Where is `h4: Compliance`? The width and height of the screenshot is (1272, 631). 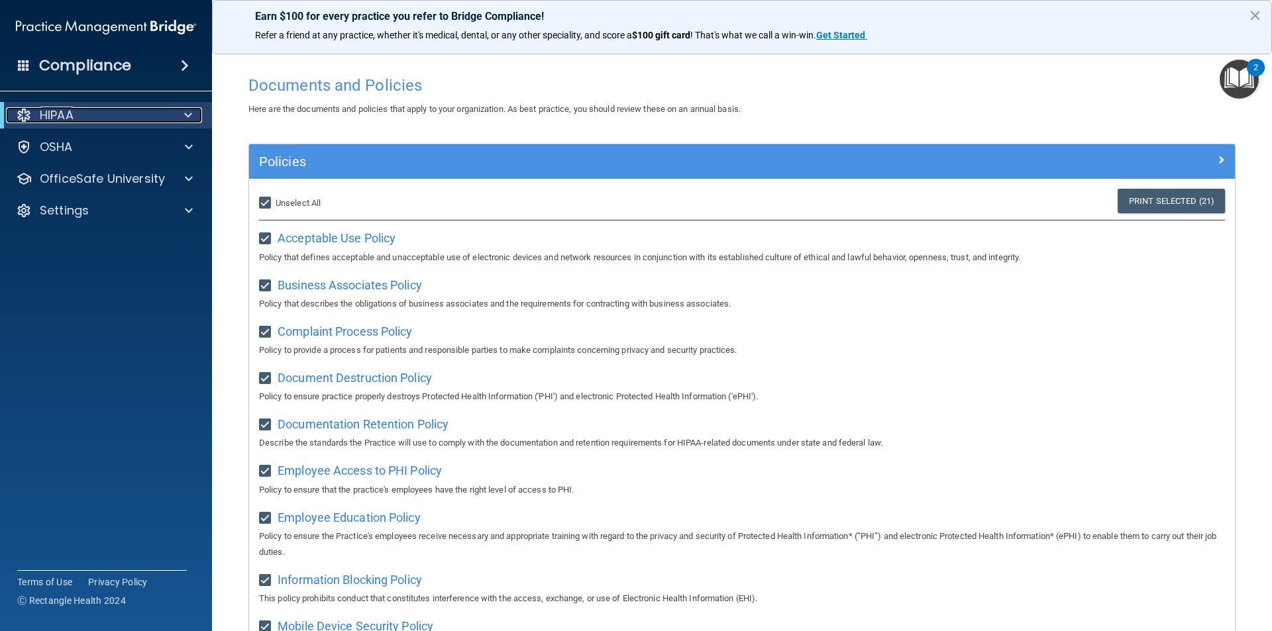 h4: Compliance is located at coordinates (85, 66).